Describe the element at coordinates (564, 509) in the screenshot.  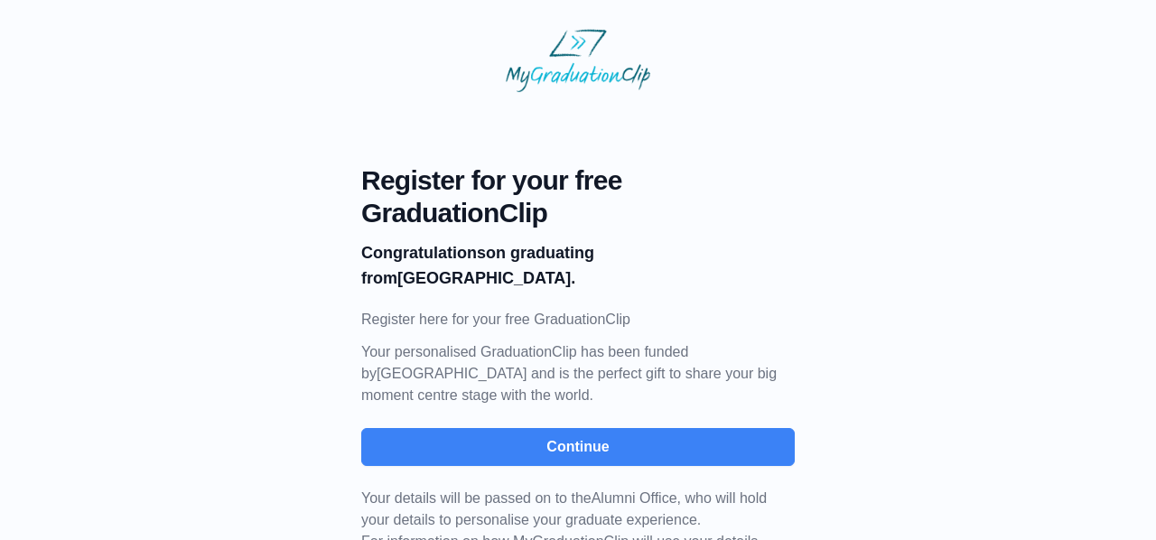
I see `span: Your details will be passed on to the , who will hold your details to personalise your graduate e...` at that location.